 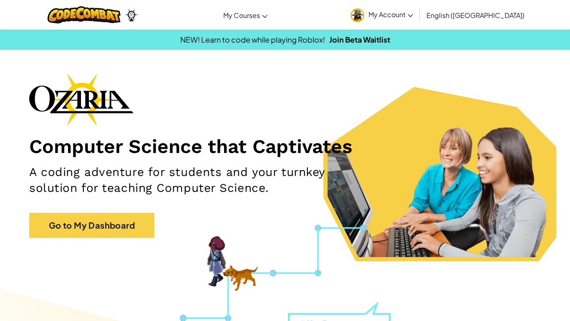 I want to click on a: CodeCombat logo, so click(x=84, y=15).